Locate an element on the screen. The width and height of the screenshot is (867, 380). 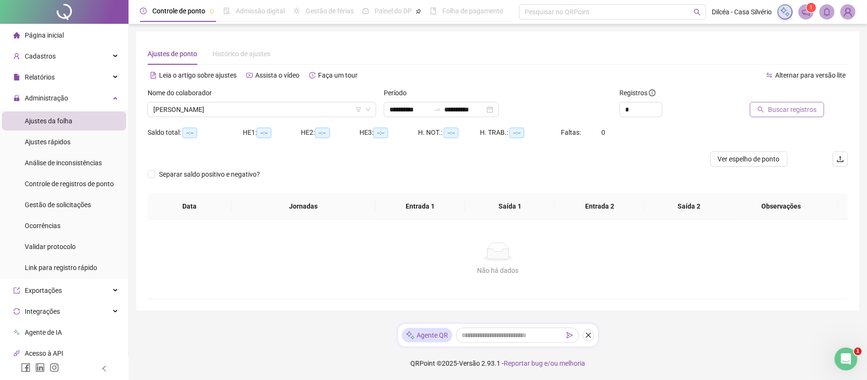
span: linkedin is located at coordinates (40, 367).